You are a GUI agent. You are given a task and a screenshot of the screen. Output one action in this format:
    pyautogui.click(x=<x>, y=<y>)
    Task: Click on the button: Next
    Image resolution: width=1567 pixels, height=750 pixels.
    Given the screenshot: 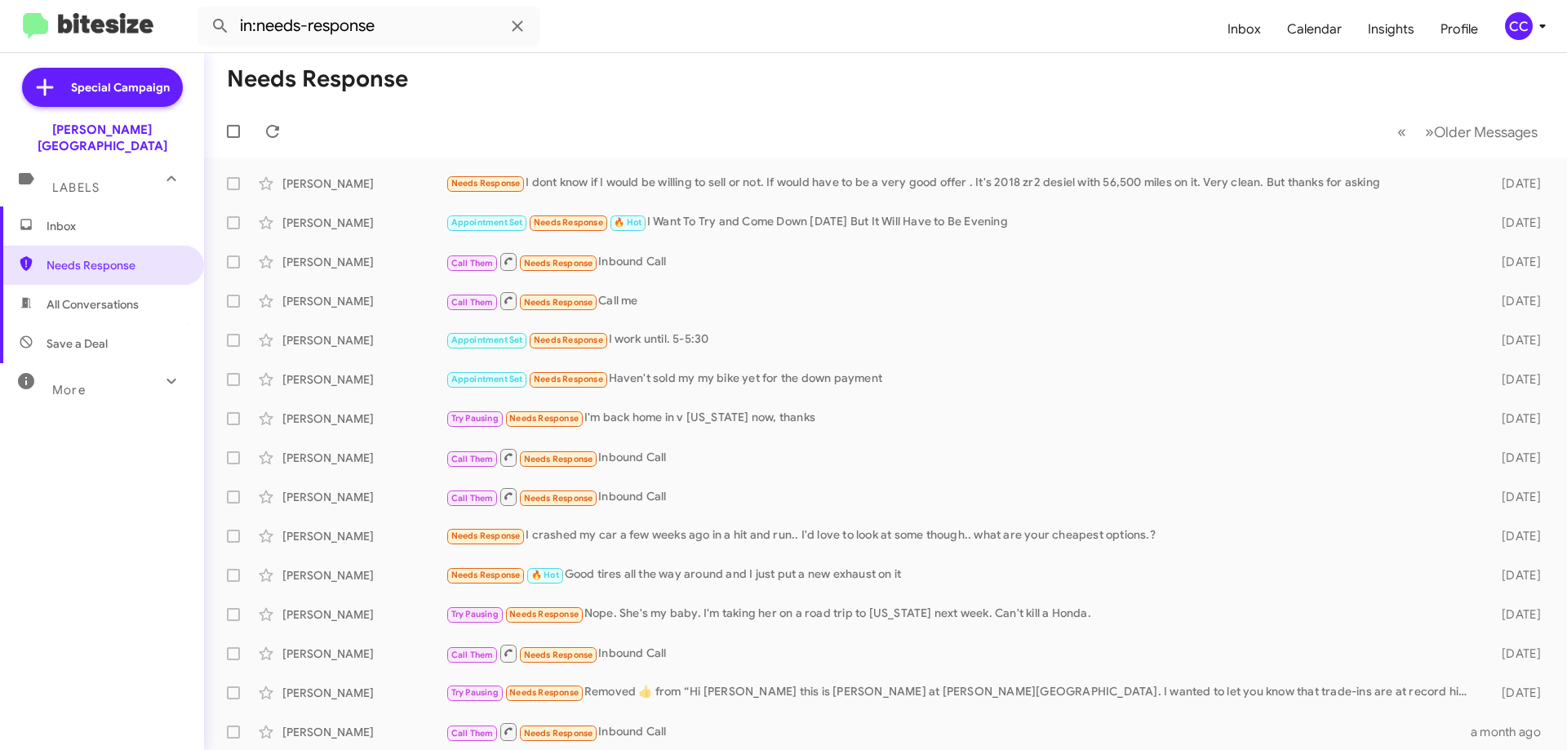 What is the action you would take?
    pyautogui.click(x=1481, y=131)
    